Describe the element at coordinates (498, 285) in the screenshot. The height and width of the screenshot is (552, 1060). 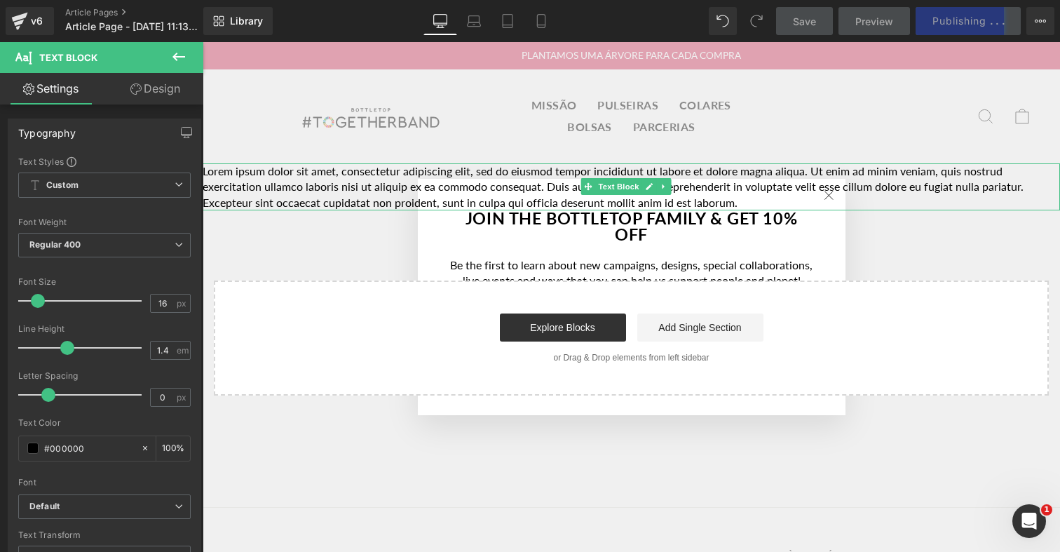
I see `a: Add Single Section` at that location.